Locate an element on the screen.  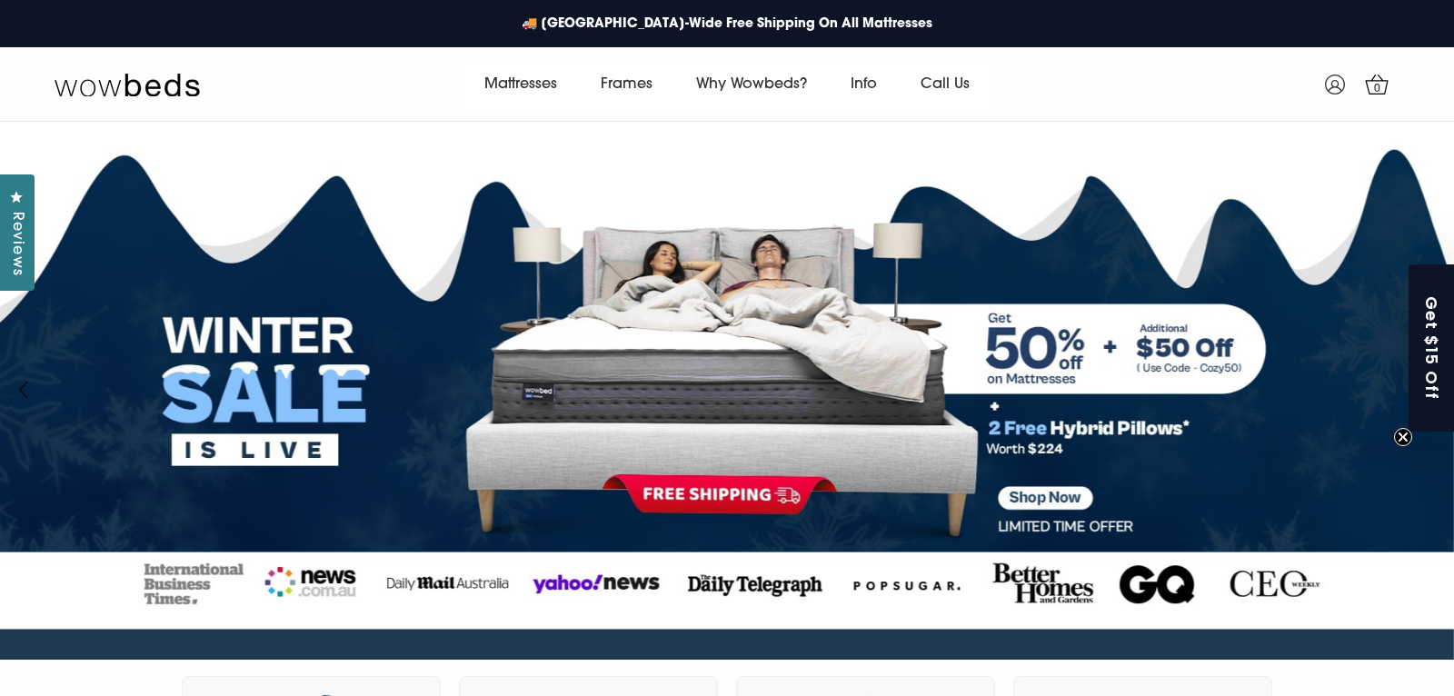
img: Wow Beds Logo is located at coordinates (127, 85).